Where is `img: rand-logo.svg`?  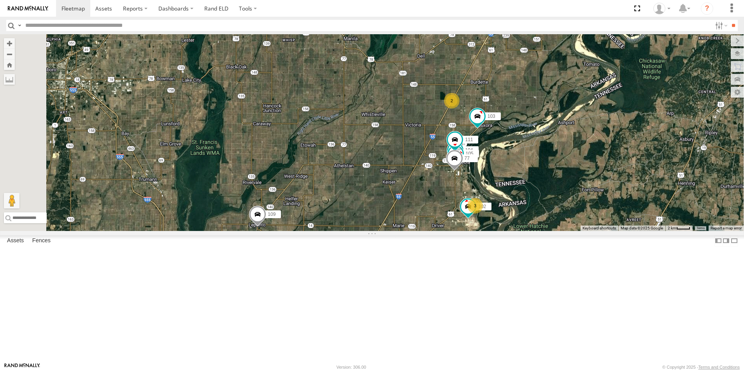
img: rand-logo.svg is located at coordinates (28, 9).